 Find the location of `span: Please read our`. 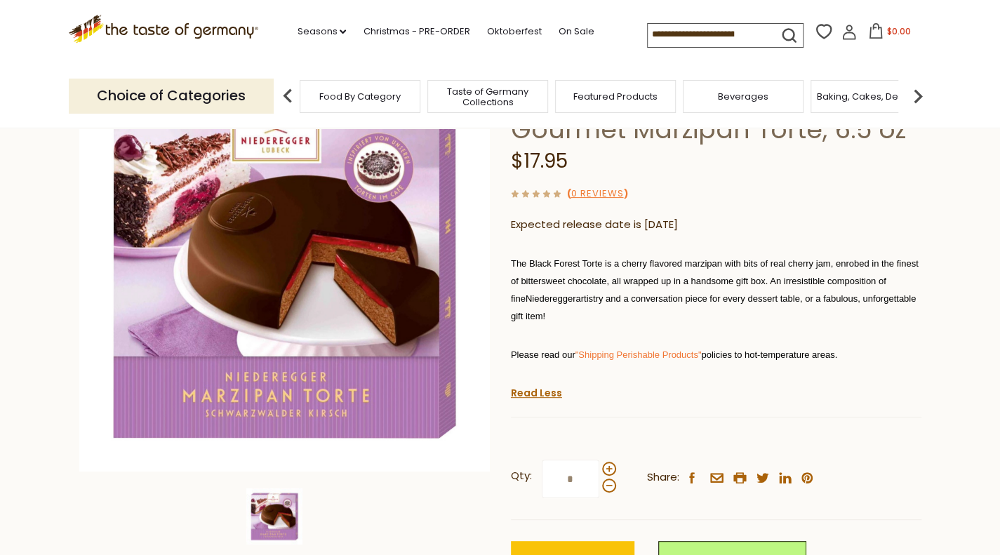

span: Please read our is located at coordinates (543, 354).